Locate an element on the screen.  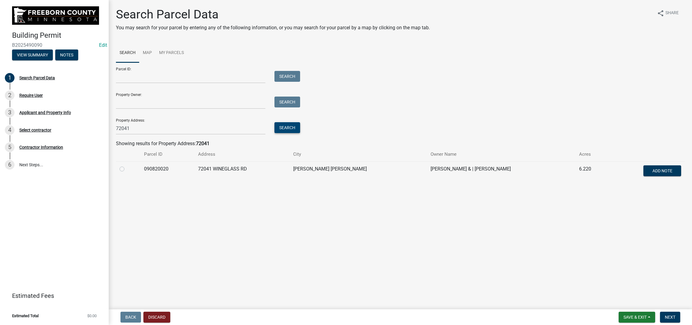
div: Applicant and Property Info is located at coordinates (45, 113).